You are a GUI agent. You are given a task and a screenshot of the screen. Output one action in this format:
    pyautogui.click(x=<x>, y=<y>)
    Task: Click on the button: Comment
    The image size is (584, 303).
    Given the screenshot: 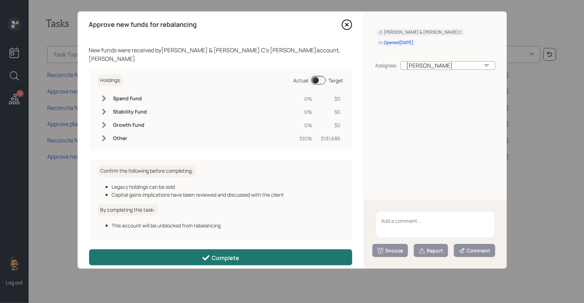 What is the action you would take?
    pyautogui.click(x=475, y=250)
    